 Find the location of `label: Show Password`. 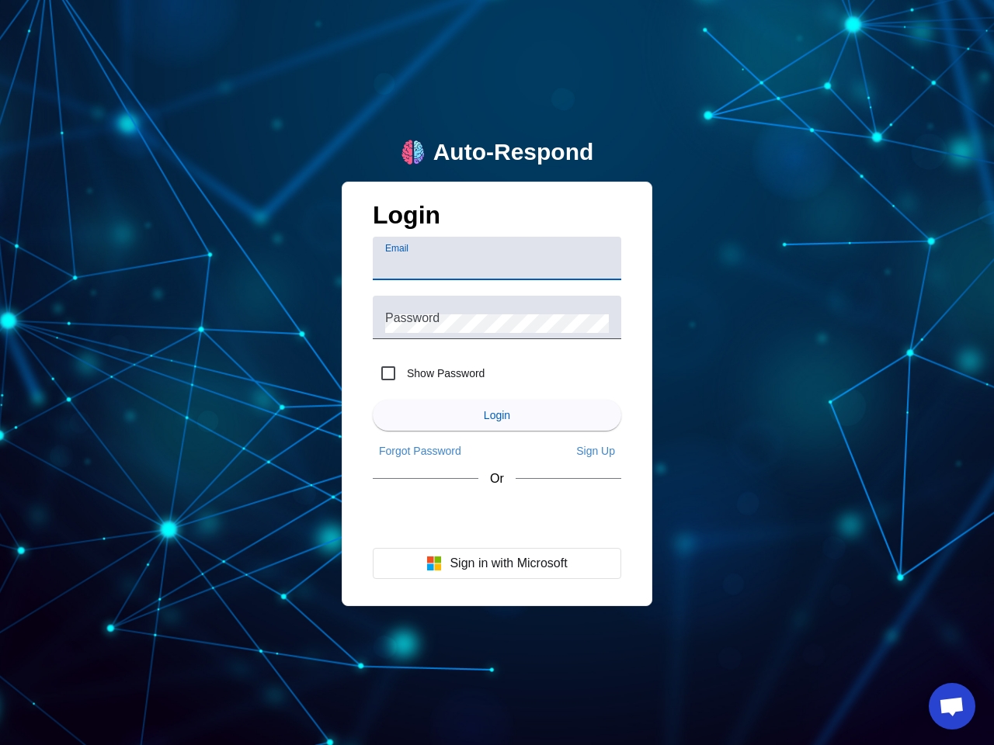

label: Show Password is located at coordinates (444, 373).